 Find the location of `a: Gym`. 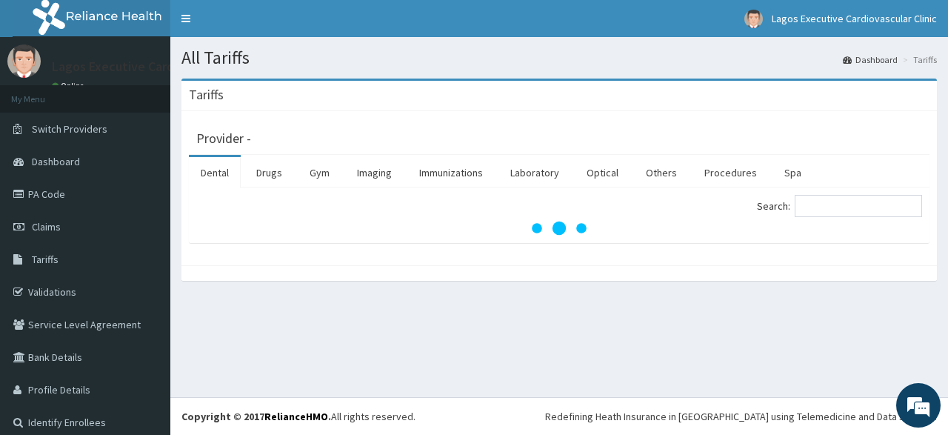

a: Gym is located at coordinates (319, 173).